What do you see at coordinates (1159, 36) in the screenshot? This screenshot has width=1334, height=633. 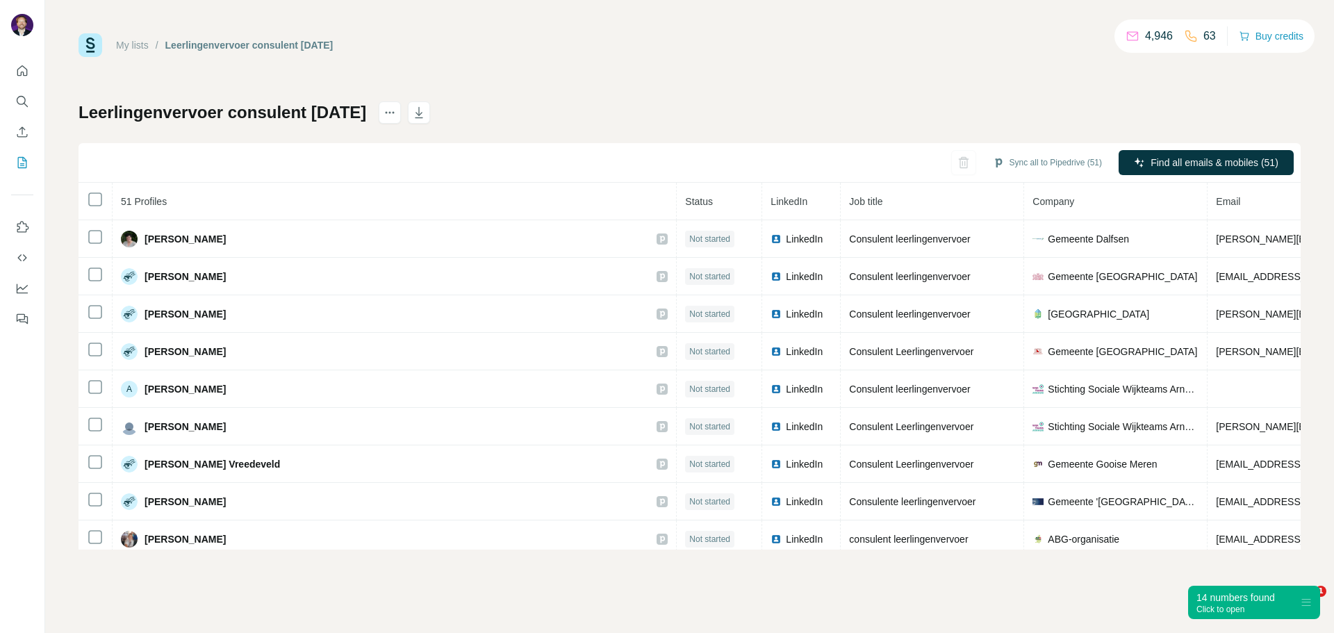 I see `p: 4,946` at bounding box center [1159, 36].